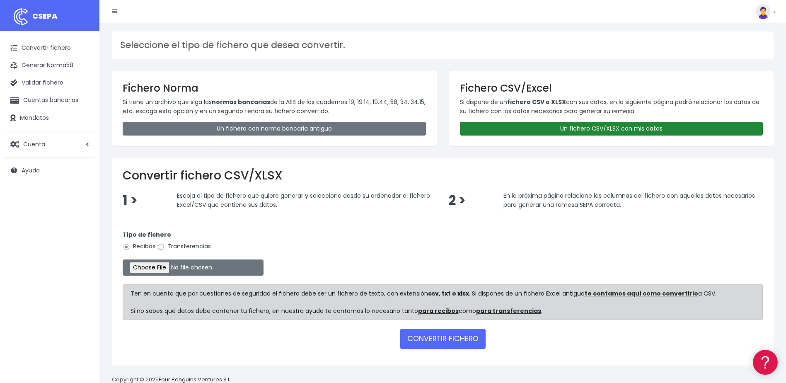 This screenshot has height=383, width=786. I want to click on p: Si tiene un archivo que siga las de la AEB de los cuadernos 19, 19.14, 19.44, 58, 34, 34.15, etc...., so click(274, 107).